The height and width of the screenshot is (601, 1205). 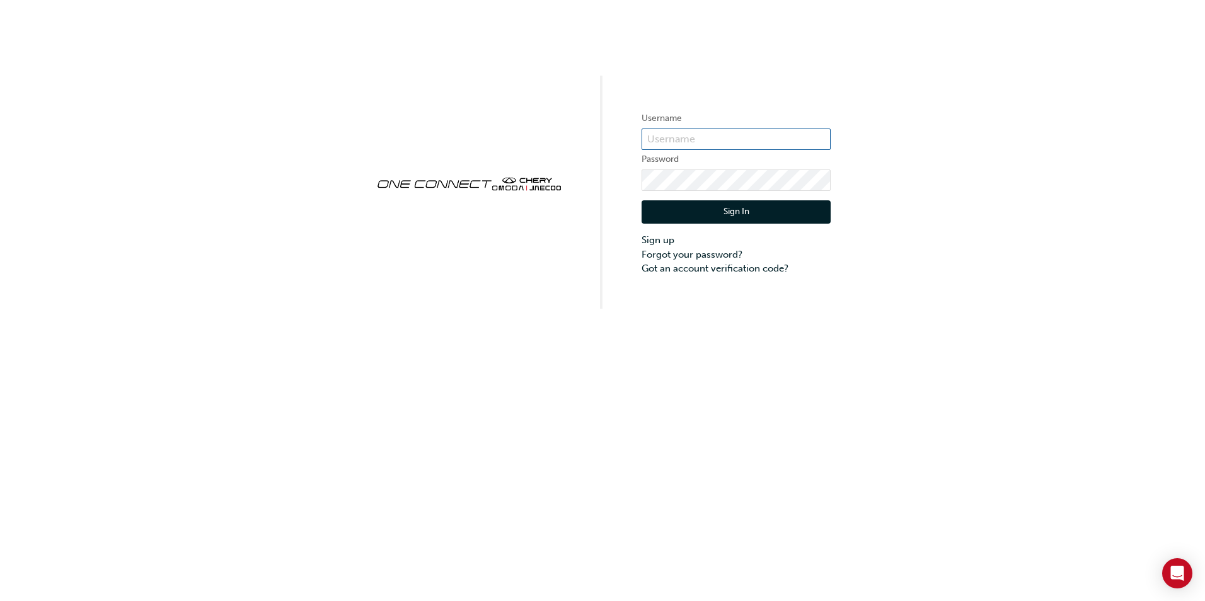 I want to click on input: Username, so click(x=736, y=139).